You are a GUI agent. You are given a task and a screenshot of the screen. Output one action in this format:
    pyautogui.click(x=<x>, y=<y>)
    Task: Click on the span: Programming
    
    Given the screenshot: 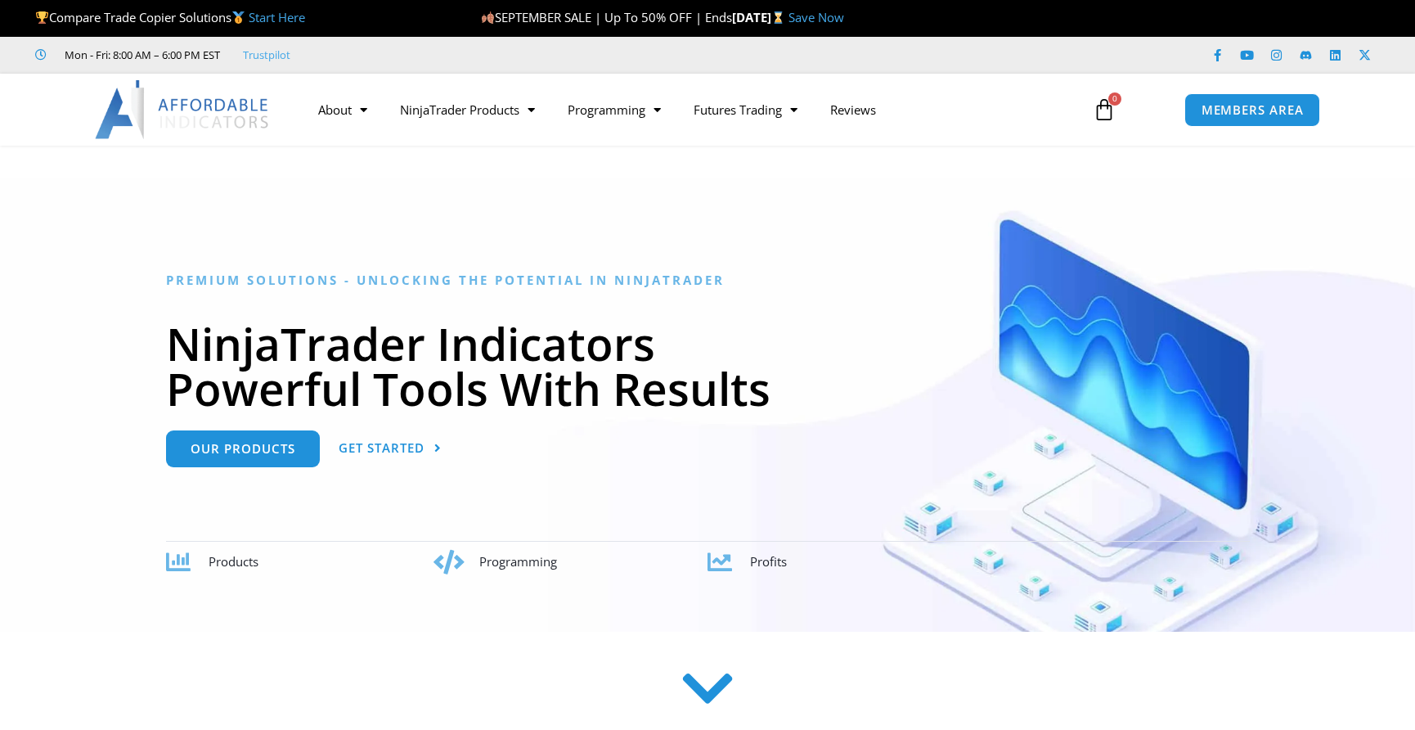 What is the action you would take?
    pyautogui.click(x=518, y=561)
    